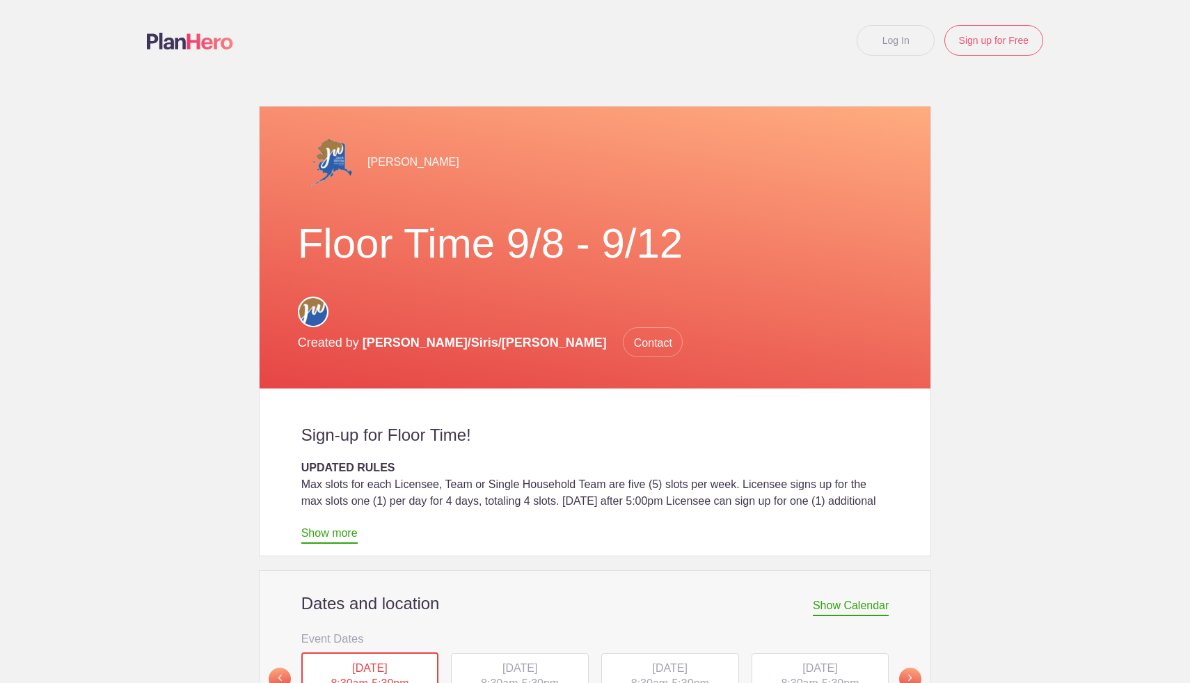  What do you see at coordinates (190, 41) in the screenshot?
I see `img: Logo main planhero` at bounding box center [190, 41].